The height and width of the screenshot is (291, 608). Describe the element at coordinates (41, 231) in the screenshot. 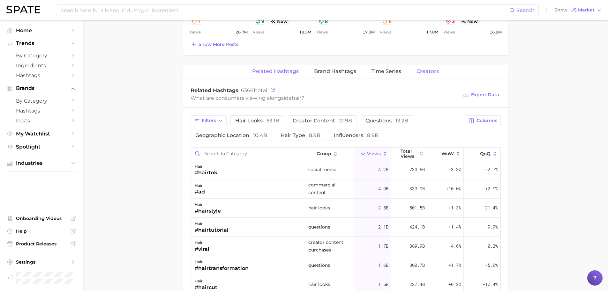

I see `a: Help` at that location.